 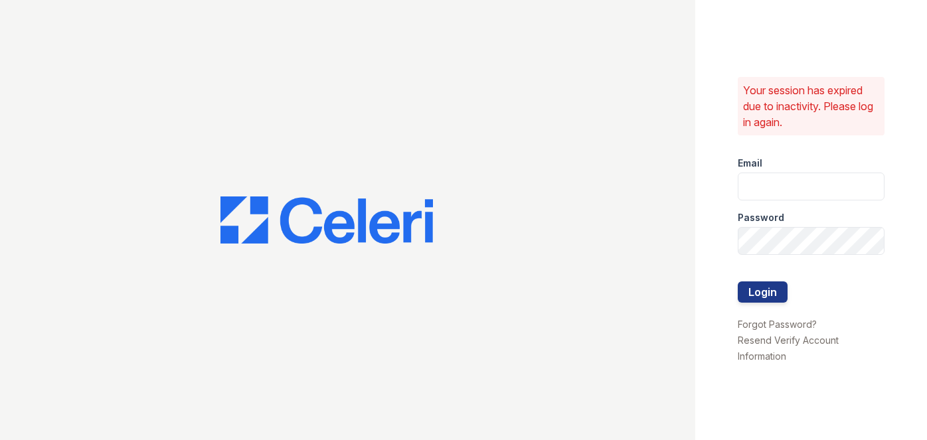 What do you see at coordinates (777, 324) in the screenshot?
I see `a: Forgot Password?` at bounding box center [777, 324].